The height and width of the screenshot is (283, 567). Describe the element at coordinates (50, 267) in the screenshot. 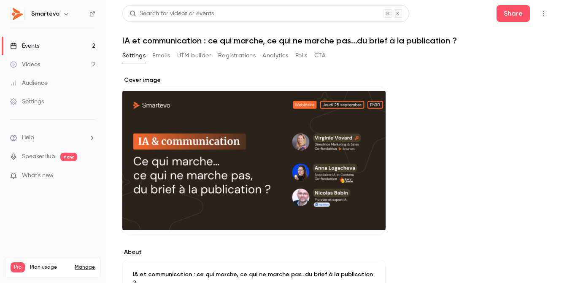

I see `span: Plan usage` at that location.